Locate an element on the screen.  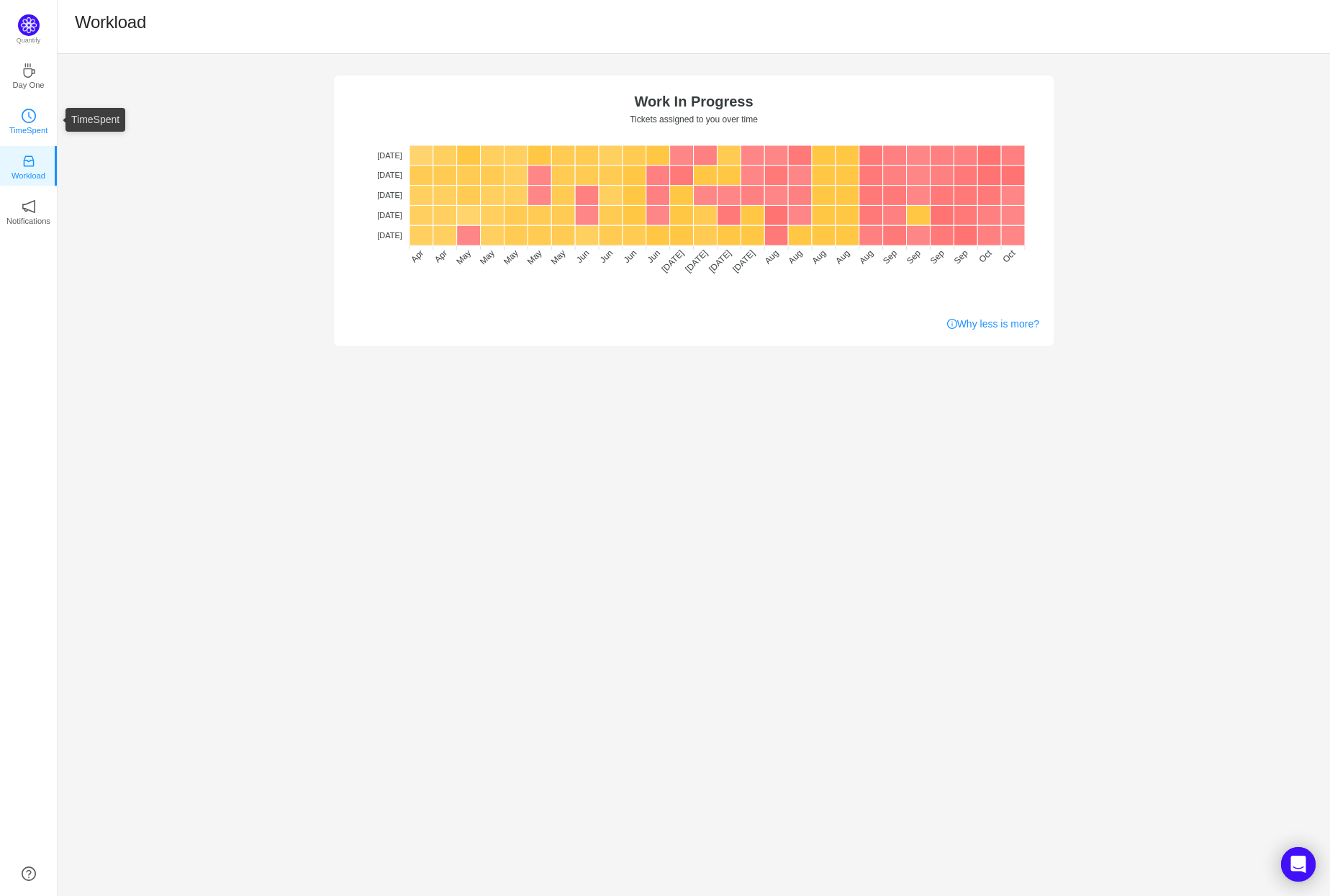
text: Work In Progress is located at coordinates (693, 101).